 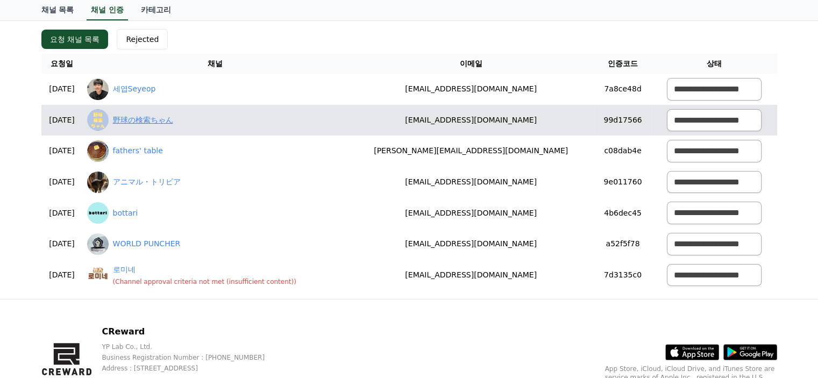 What do you see at coordinates (62, 63) in the screenshot?
I see `th: 요청일` at bounding box center [62, 63].